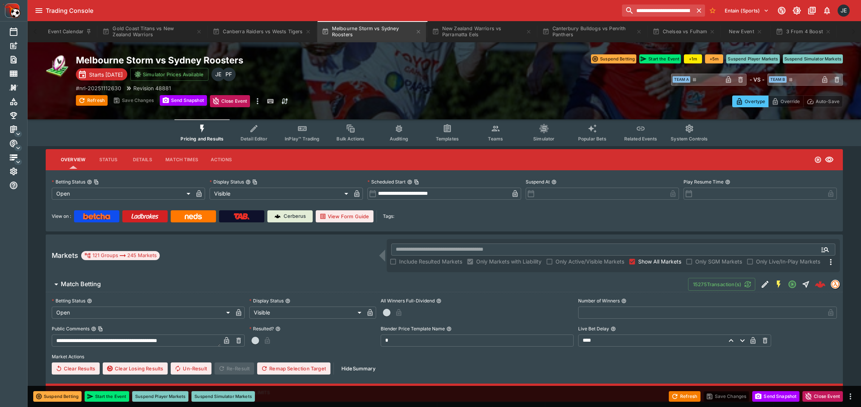 This screenshot has width=861, height=407. What do you see at coordinates (835, 284) in the screenshot?
I see `img: tradingmodel` at bounding box center [835, 284].